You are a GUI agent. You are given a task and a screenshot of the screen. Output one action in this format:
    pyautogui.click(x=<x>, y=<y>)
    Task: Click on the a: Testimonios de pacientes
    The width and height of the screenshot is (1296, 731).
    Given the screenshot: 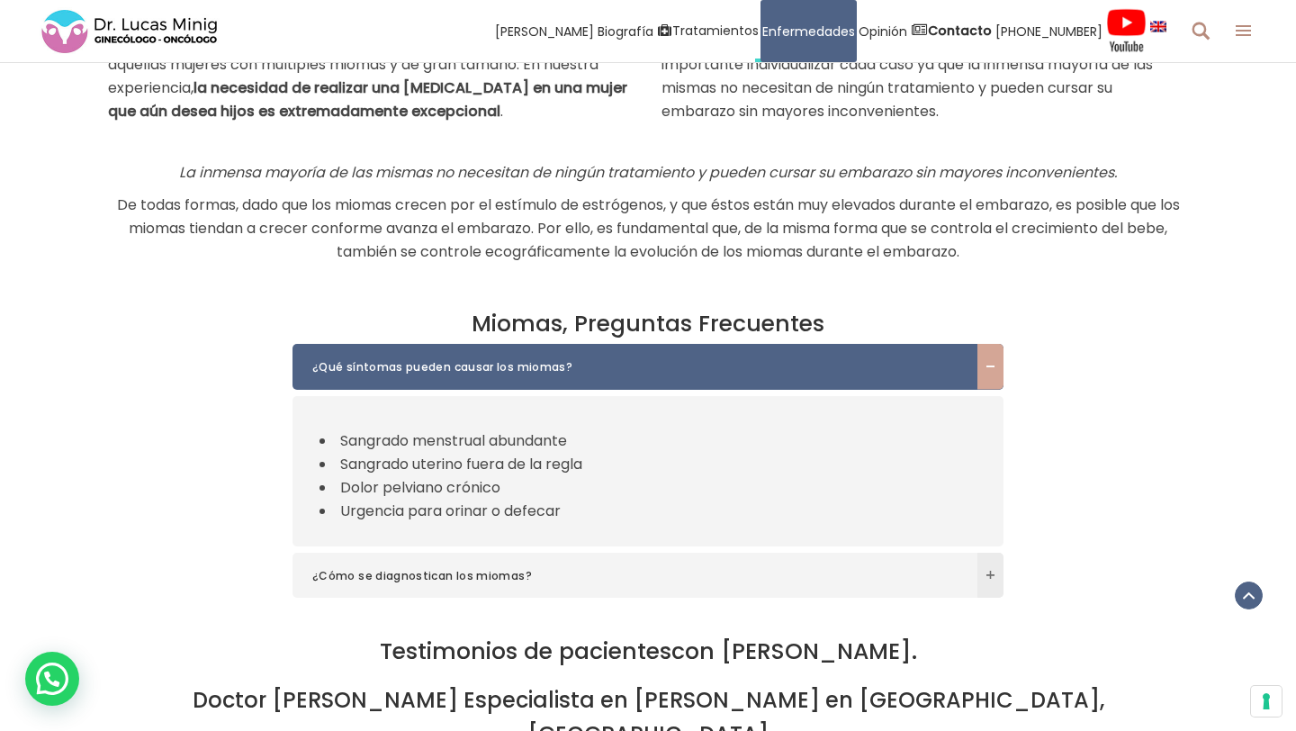 What is the action you would take?
    pyautogui.click(x=526, y=651)
    